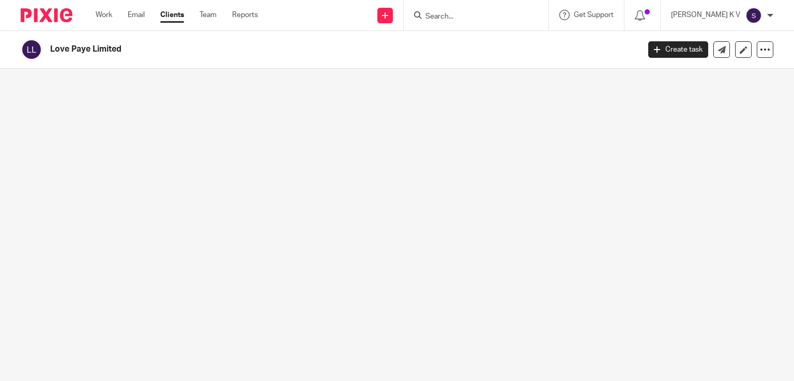 Image resolution: width=794 pixels, height=381 pixels. I want to click on a: Clients, so click(172, 15).